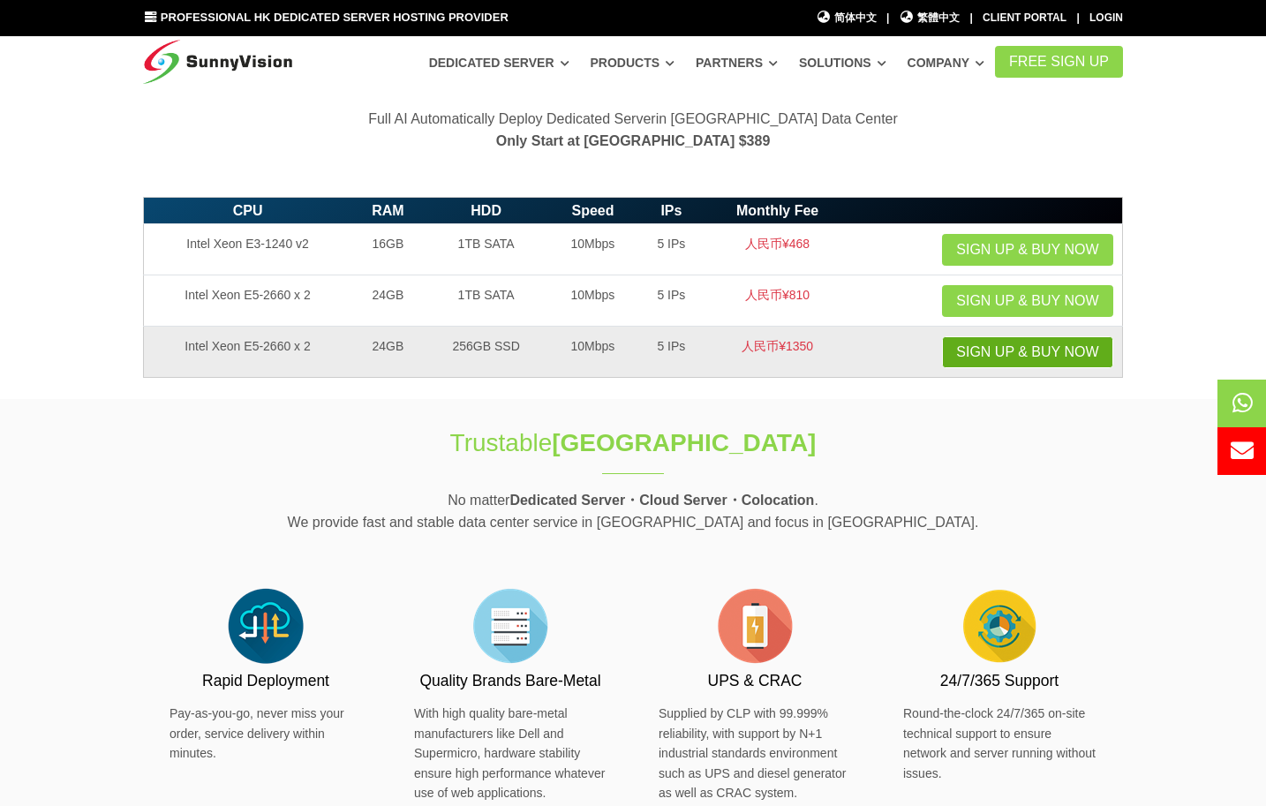 The width and height of the screenshot is (1266, 806). What do you see at coordinates (1024, 18) in the screenshot?
I see `a: Client Portal` at bounding box center [1024, 18].